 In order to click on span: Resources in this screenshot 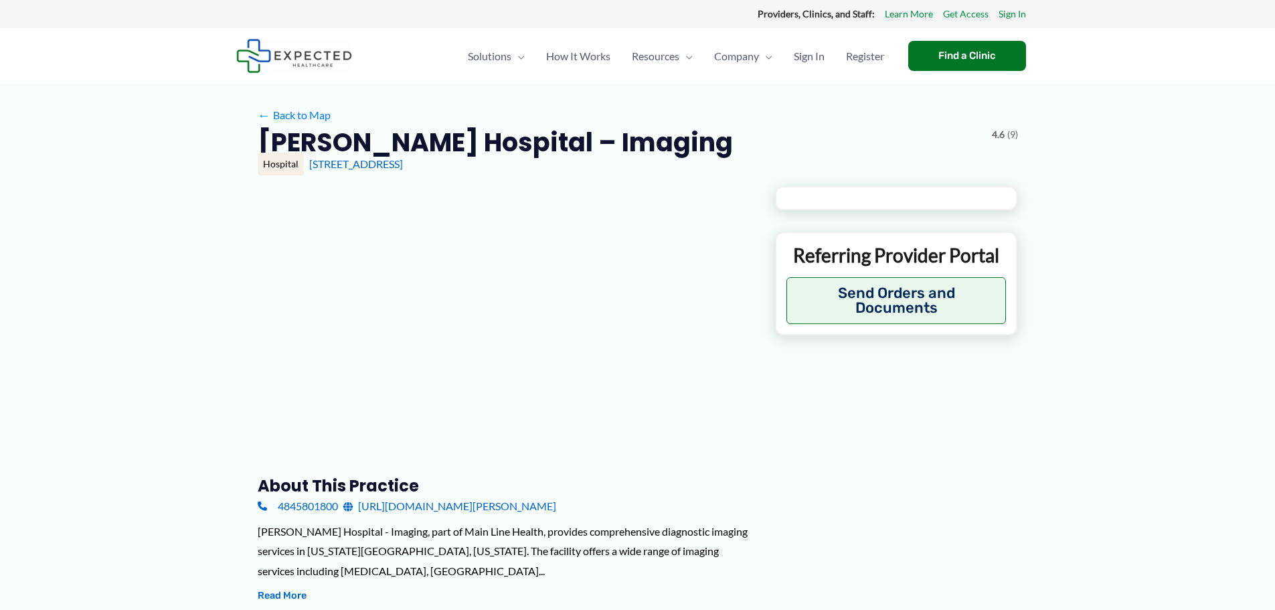, I will do `click(655, 56)`.